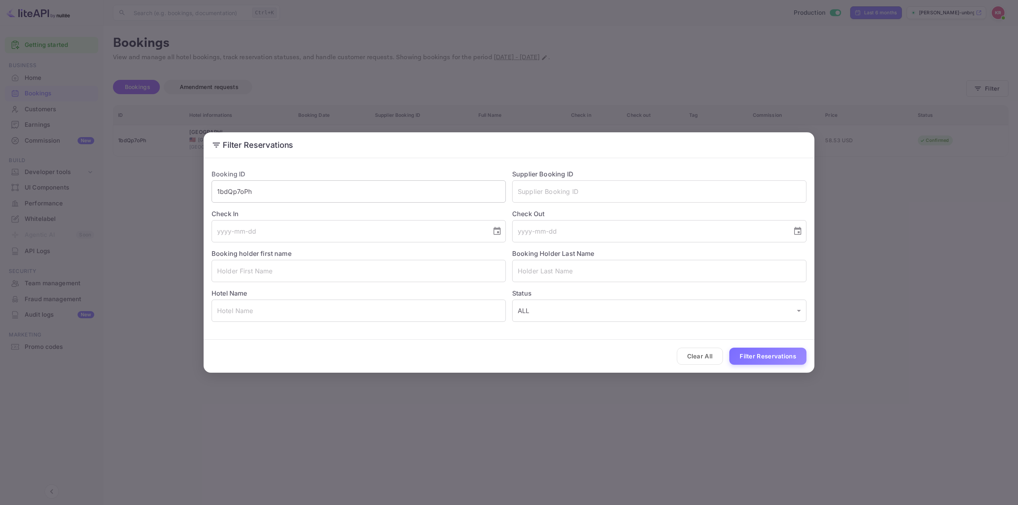  What do you see at coordinates (229, 174) in the screenshot?
I see `label: Booking ID` at bounding box center [229, 174].